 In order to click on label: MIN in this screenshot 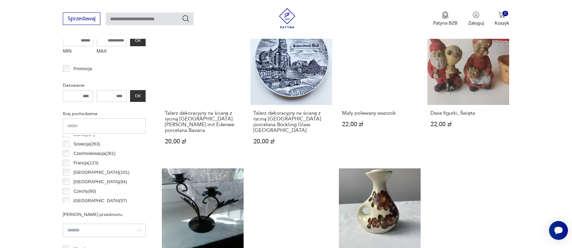, I will do `click(78, 52)`.